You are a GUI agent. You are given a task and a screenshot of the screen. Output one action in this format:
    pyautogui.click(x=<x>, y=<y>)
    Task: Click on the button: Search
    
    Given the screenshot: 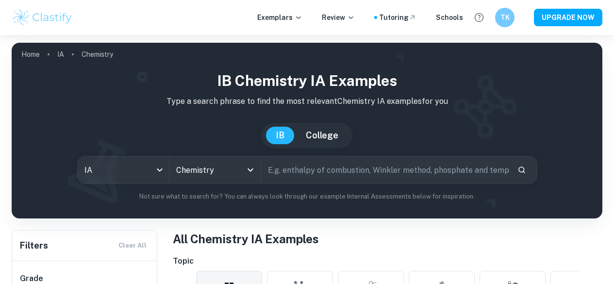 What is the action you would take?
    pyautogui.click(x=522, y=170)
    